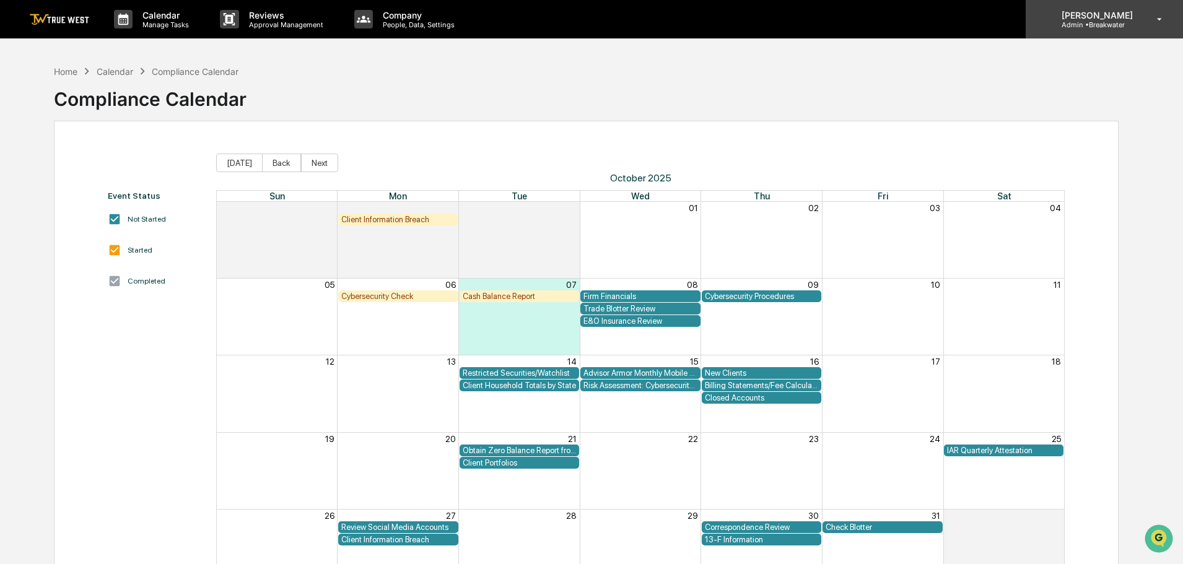 This screenshot has width=1183, height=564. I want to click on p: Manage Tasks, so click(163, 25).